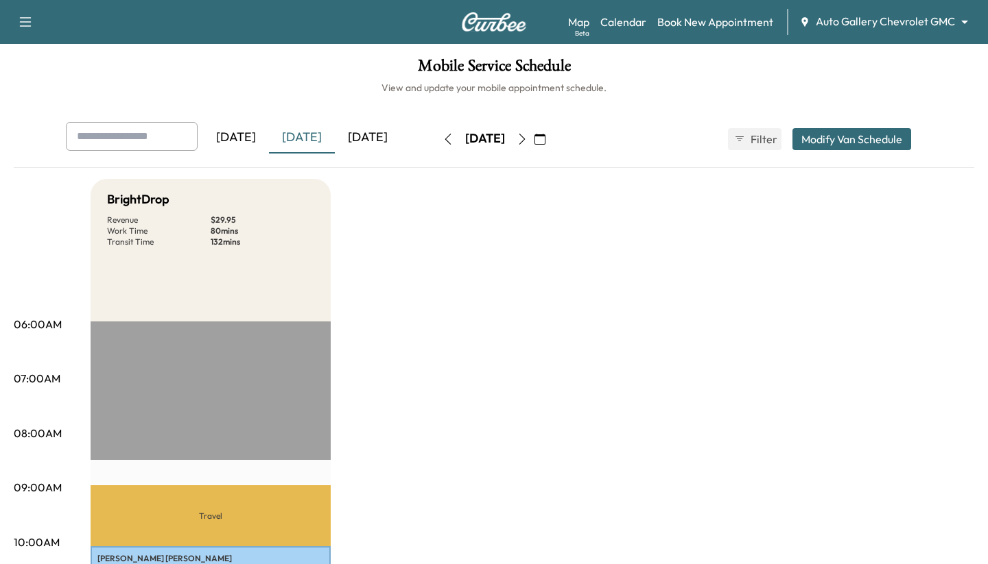 Image resolution: width=988 pixels, height=564 pixels. I want to click on span: Filter, so click(763, 139).